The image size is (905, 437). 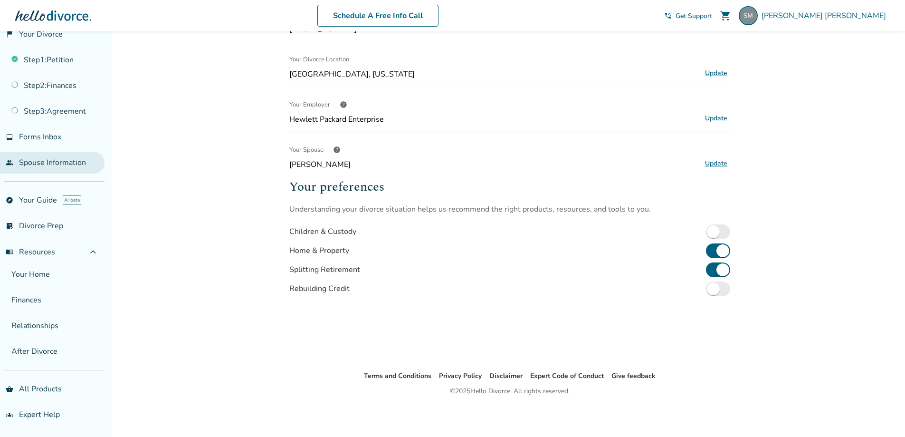 I want to click on span: shopping_cart, so click(x=726, y=16).